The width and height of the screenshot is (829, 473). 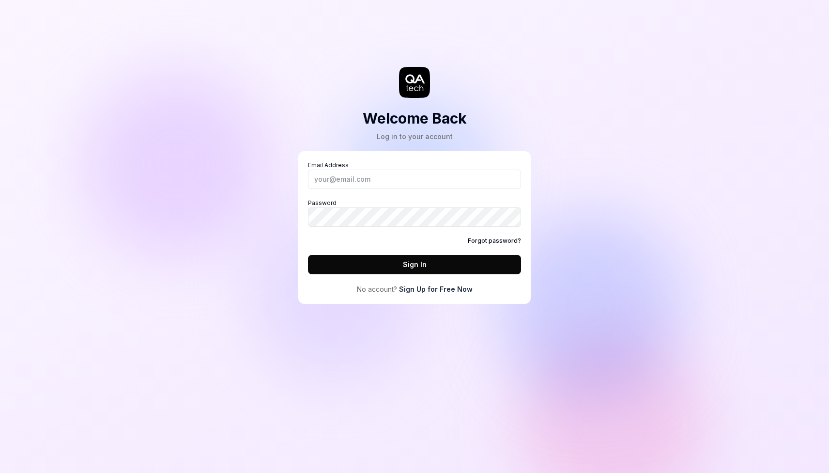 What do you see at coordinates (414, 175) in the screenshot?
I see `label: Email Address` at bounding box center [414, 175].